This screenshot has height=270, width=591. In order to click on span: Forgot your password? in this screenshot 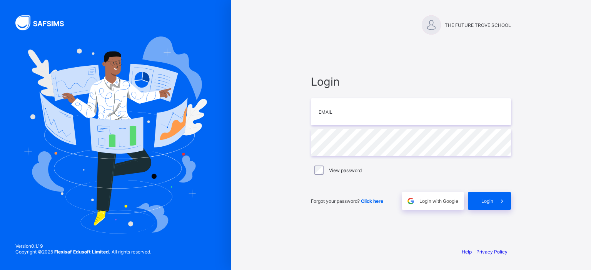, I will do `click(347, 201)`.